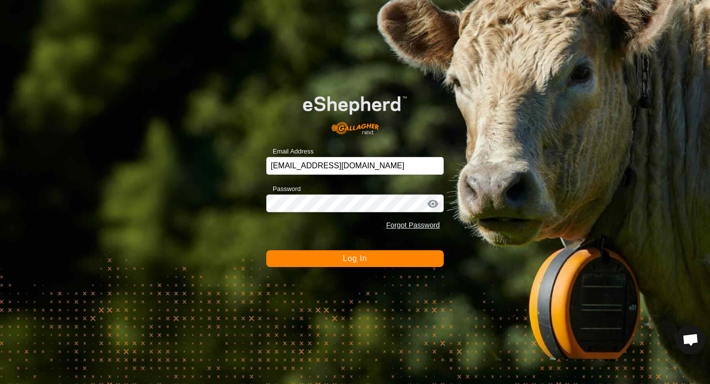 The height and width of the screenshot is (384, 710). I want to click on label: Email Address, so click(290, 151).